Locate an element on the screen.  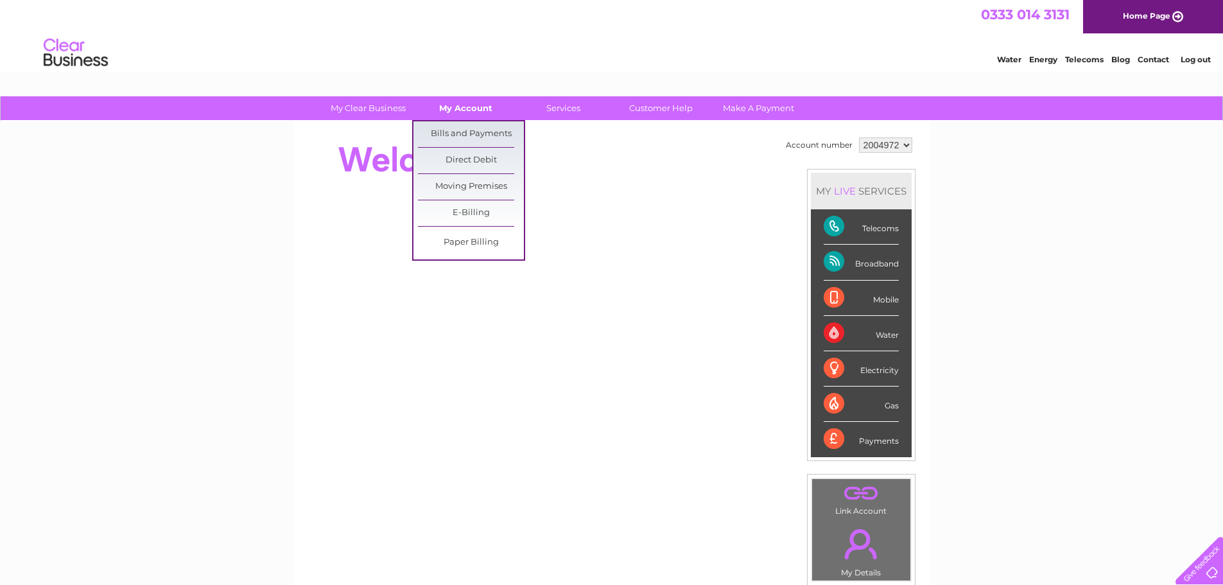
a: Customer Help is located at coordinates (660, 108).